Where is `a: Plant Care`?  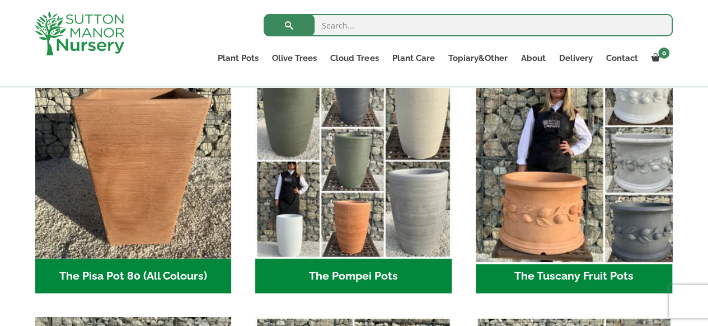 a: Plant Care is located at coordinates (413, 58).